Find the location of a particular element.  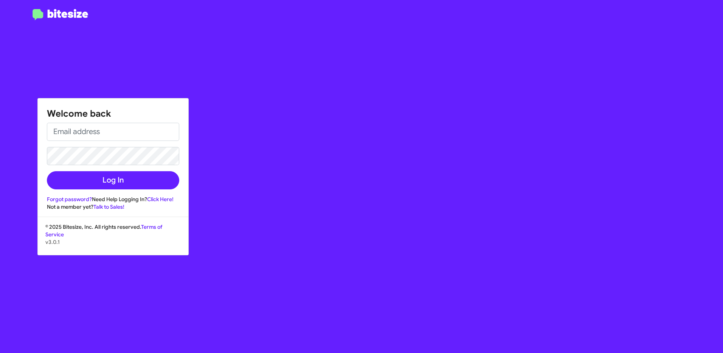

button: Log In is located at coordinates (113, 180).